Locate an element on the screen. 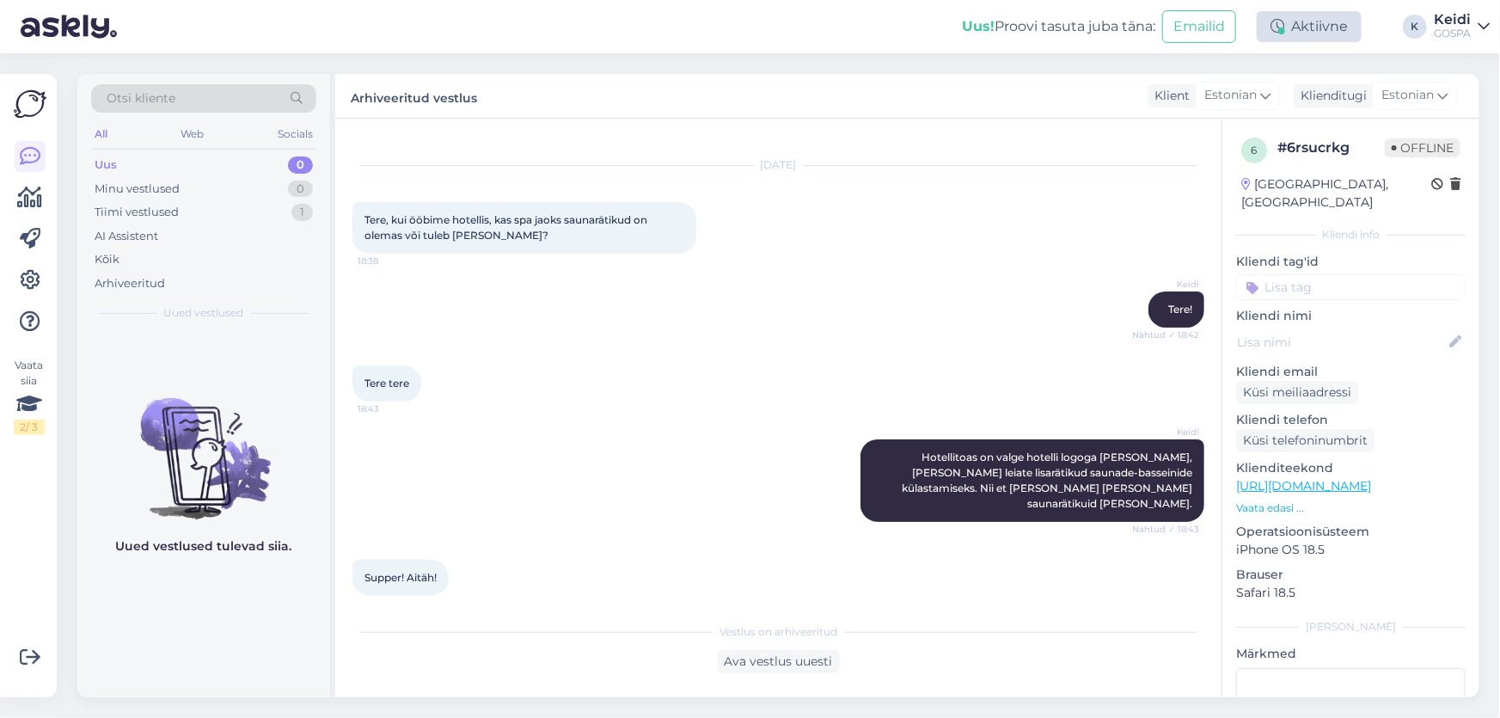 The image size is (1500, 718). div: Web is located at coordinates (193, 134).